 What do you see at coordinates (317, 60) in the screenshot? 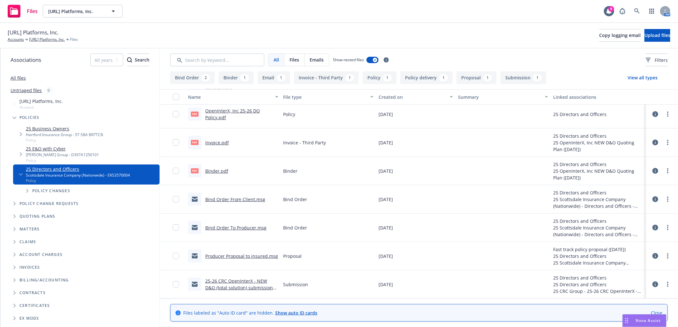
I see `span: Emails` at bounding box center [317, 60].